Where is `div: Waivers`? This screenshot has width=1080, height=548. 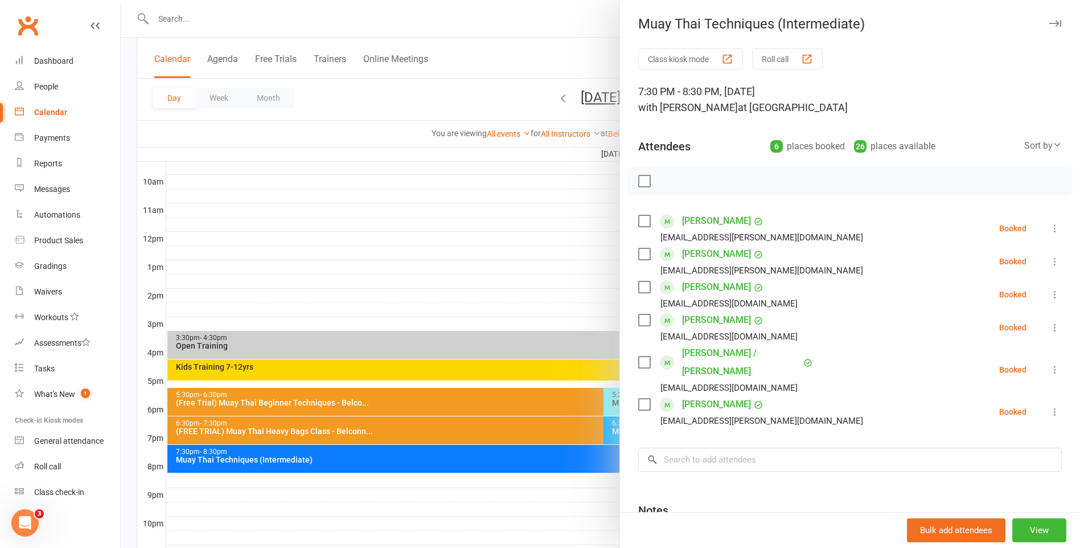
div: Waivers is located at coordinates (48, 292).